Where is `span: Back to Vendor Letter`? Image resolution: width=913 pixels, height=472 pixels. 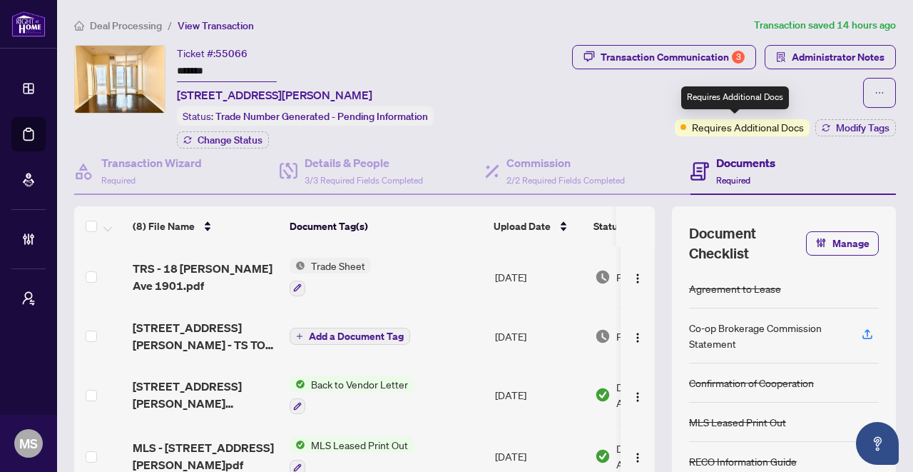
span: Back to Vendor Letter is located at coordinates (360, 384).